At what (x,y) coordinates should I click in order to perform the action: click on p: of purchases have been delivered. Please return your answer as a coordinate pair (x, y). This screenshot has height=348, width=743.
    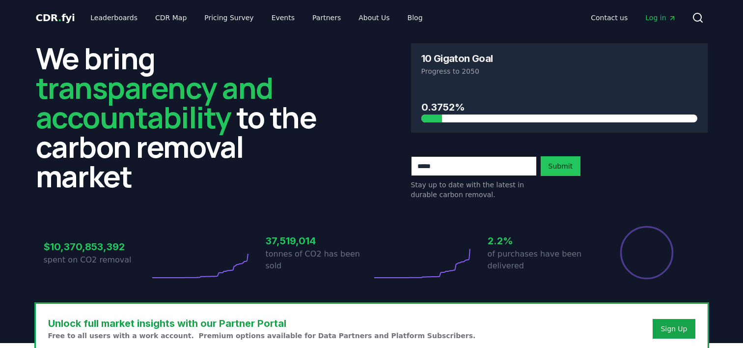
    Looking at the image, I should click on (541, 260).